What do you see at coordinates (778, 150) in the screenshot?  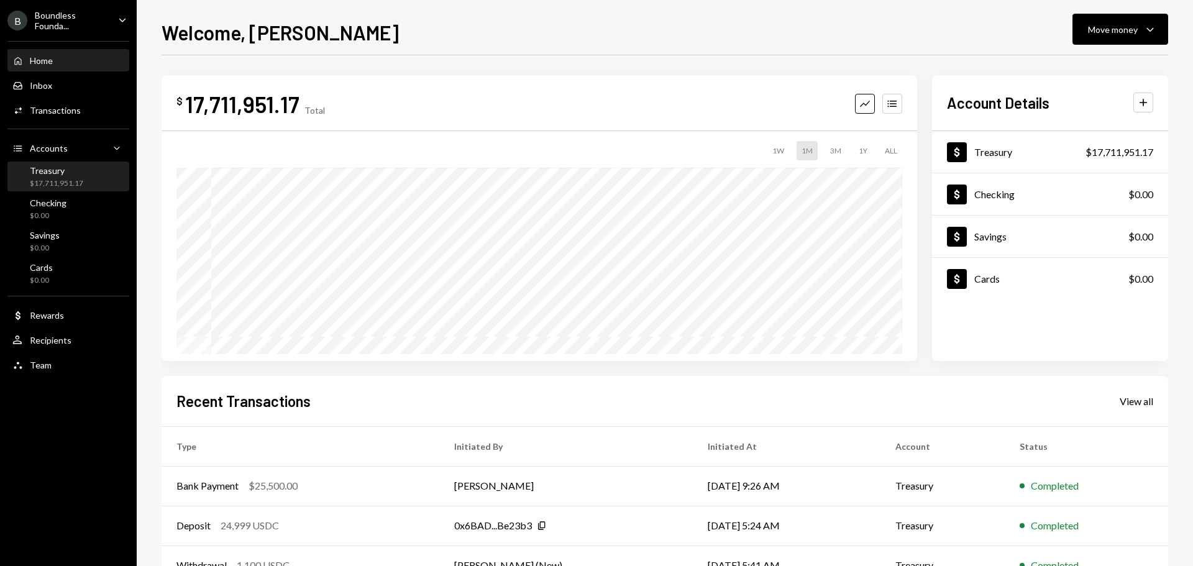 I see `div: 1W` at bounding box center [778, 150].